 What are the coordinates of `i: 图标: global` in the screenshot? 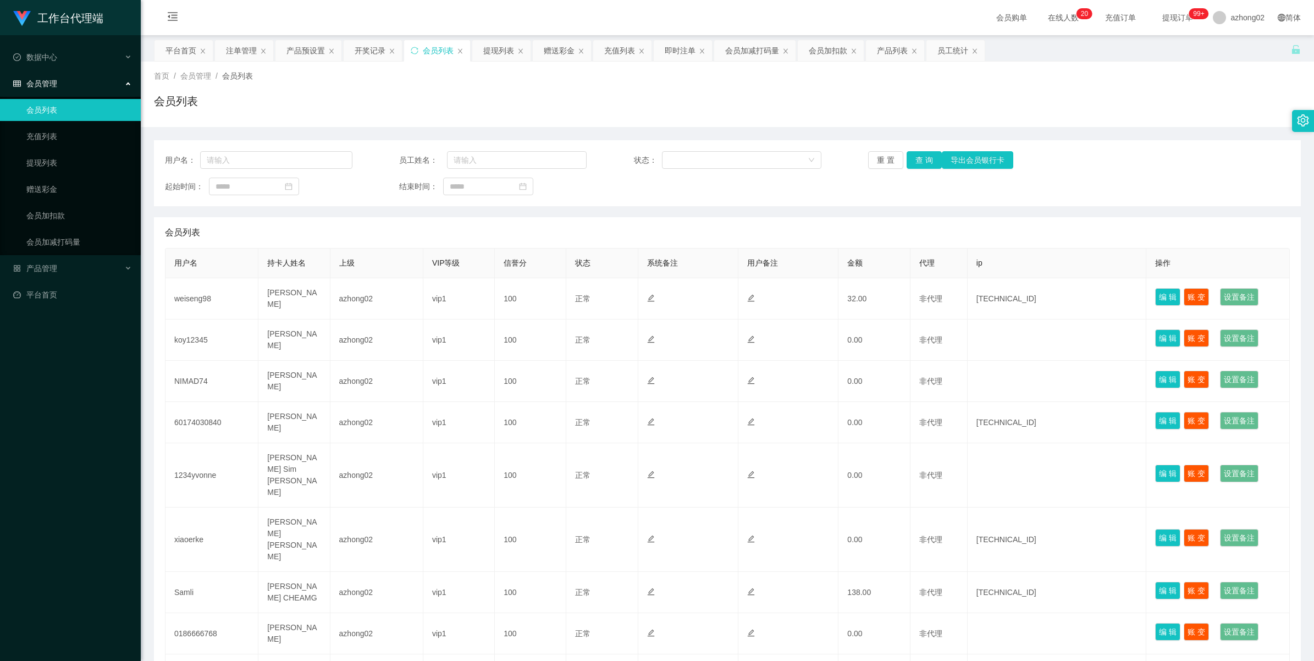 It's located at (1281, 18).